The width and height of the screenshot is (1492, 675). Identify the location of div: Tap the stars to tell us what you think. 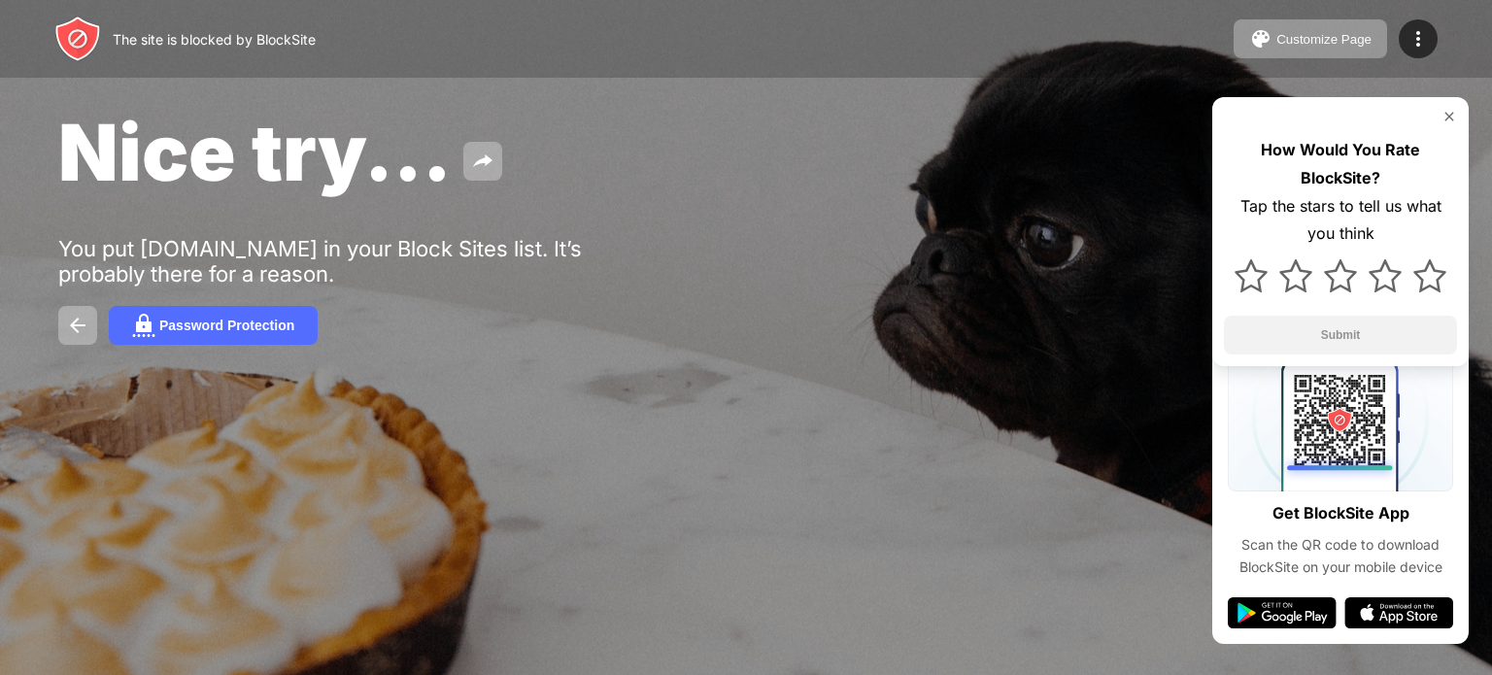
(1340, 220).